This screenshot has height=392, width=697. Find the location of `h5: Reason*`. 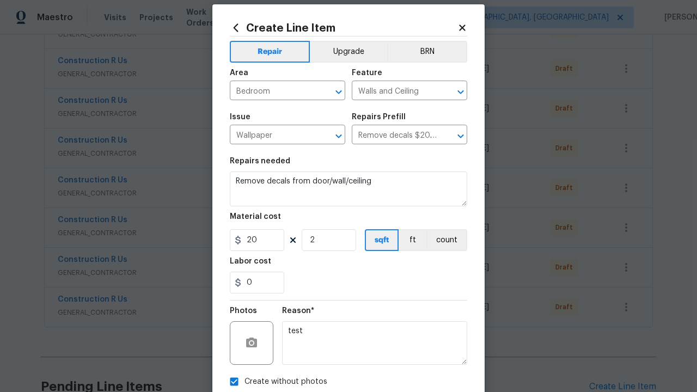

h5: Reason* is located at coordinates (298, 311).